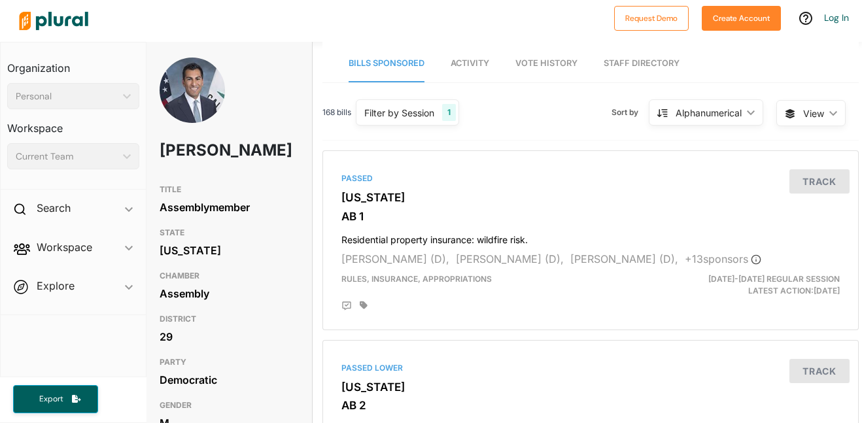 The height and width of the screenshot is (423, 862). I want to click on h3: Workspace, so click(73, 124).